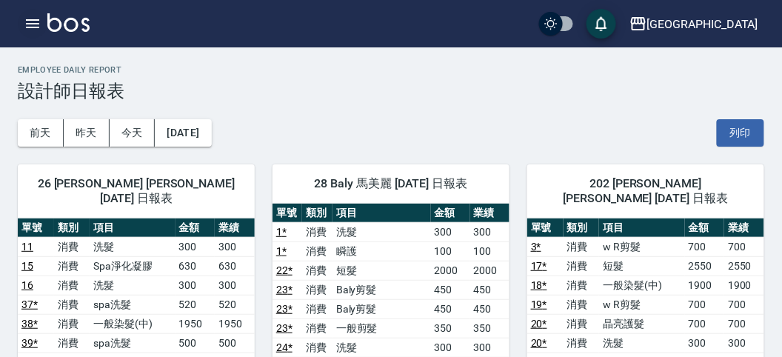 This screenshot has height=357, width=782. What do you see at coordinates (41, 132) in the screenshot?
I see `button: 前天` at bounding box center [41, 132].